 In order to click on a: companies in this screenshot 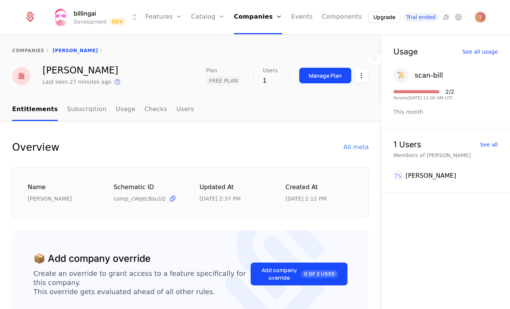, I will do `click(28, 51)`.